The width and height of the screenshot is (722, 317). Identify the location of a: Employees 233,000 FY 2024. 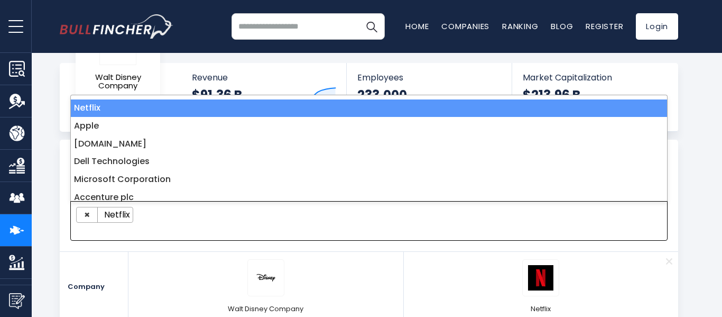
(429, 97).